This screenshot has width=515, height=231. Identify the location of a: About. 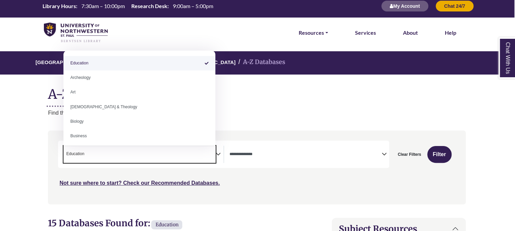
(411, 33).